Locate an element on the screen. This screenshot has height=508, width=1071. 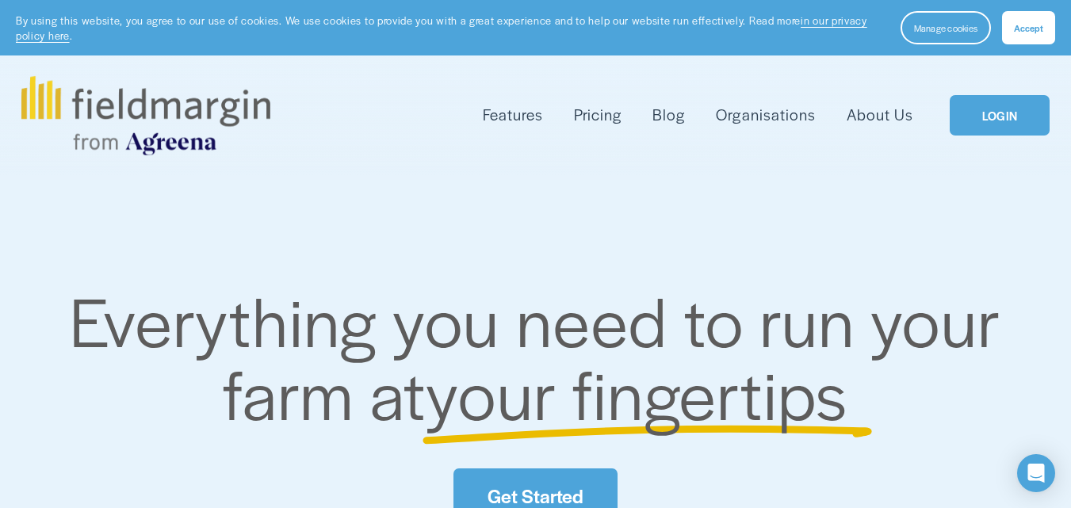
p: By using this website, you agree to our use of cookies. We use cookies to provide you with a grea... is located at coordinates (450, 28).